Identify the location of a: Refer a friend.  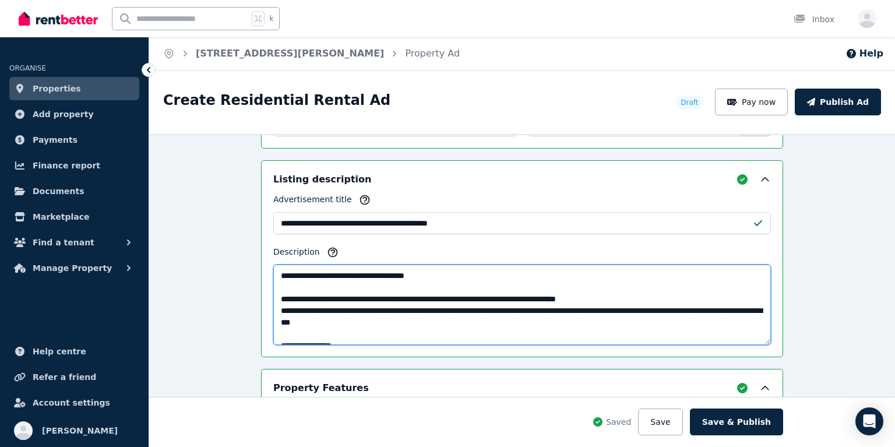
(74, 377).